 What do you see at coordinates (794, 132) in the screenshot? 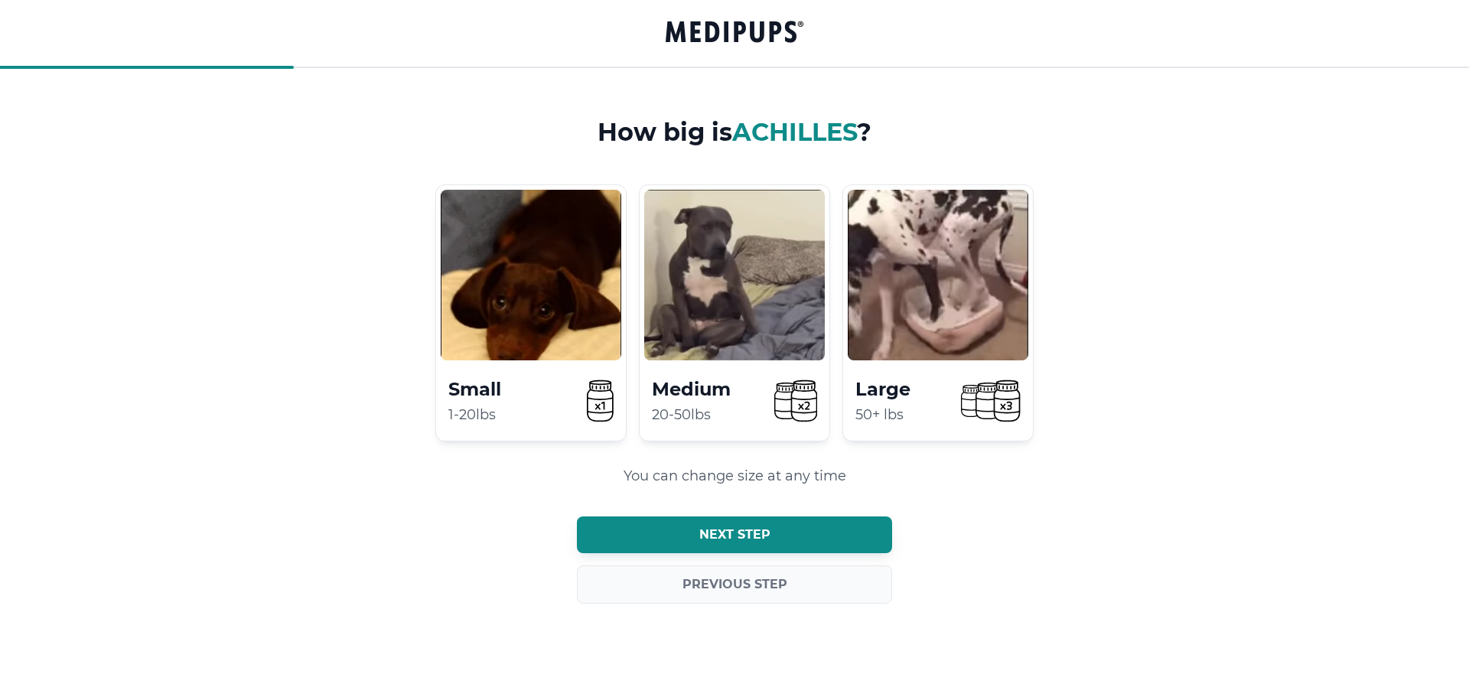
I see `span: ACHILLES` at bounding box center [794, 132].